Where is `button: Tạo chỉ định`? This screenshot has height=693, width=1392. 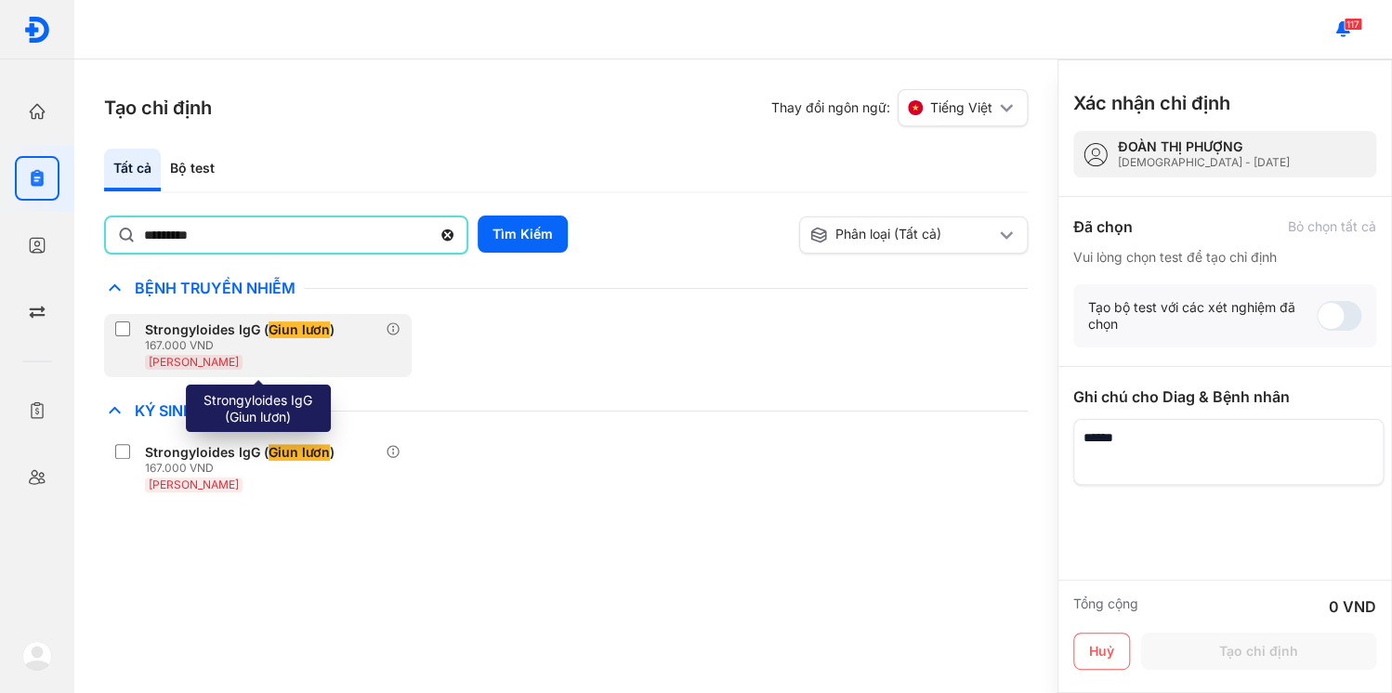
button: Tạo chỉ định is located at coordinates (1259, 652).